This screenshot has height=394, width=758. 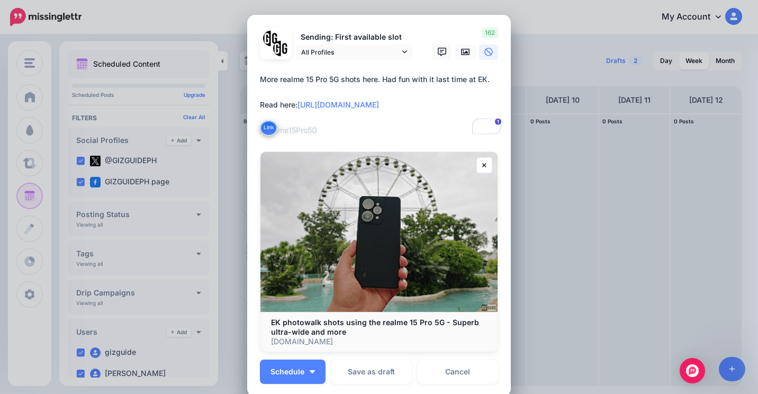 What do you see at coordinates (354, 37) in the screenshot?
I see `p: Sending: First available slot` at bounding box center [354, 37].